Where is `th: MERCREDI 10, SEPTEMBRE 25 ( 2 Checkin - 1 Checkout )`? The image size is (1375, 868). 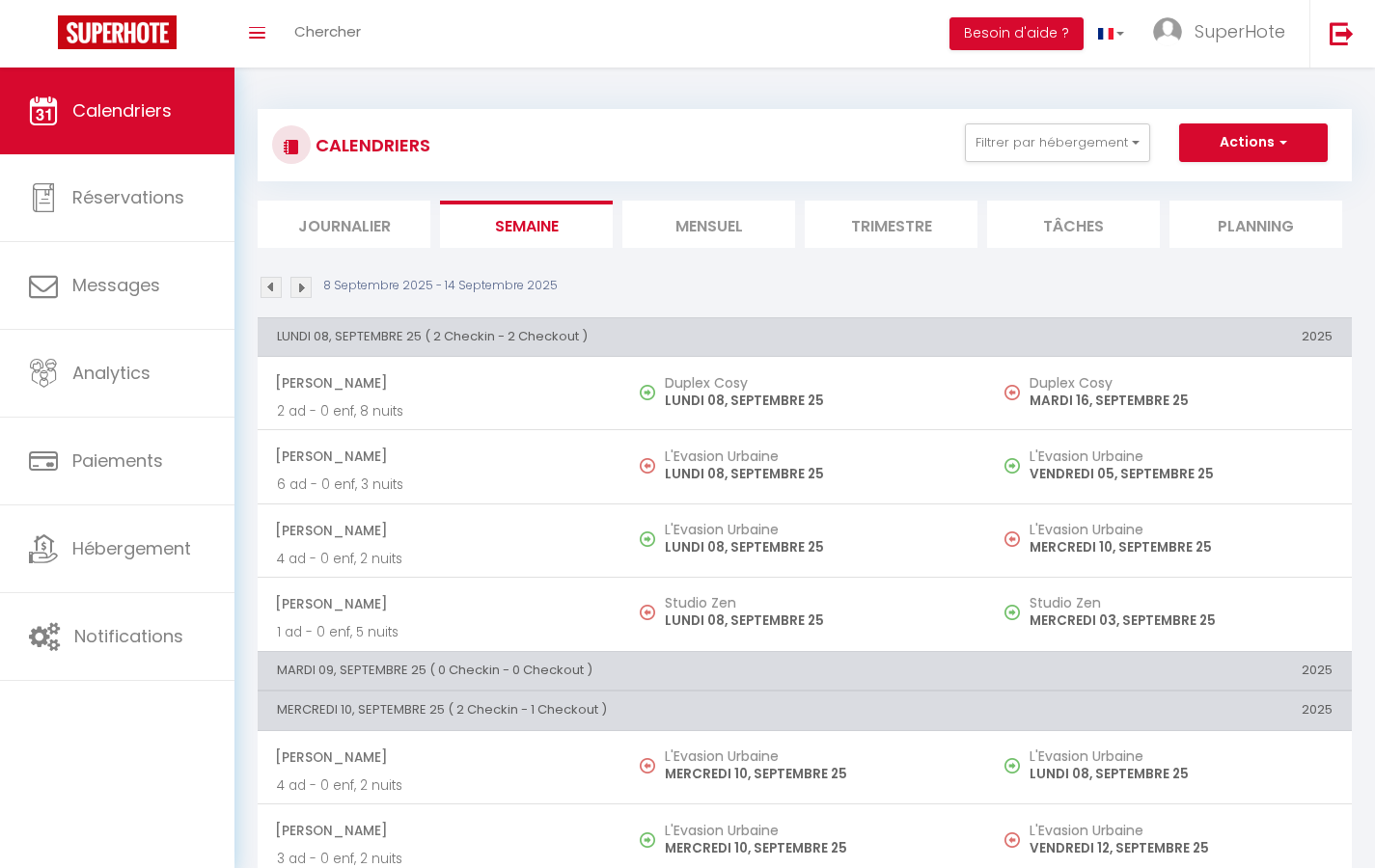 th: MERCREDI 10, SEPTEMBRE 25 ( 2 Checkin - 1 Checkout ) is located at coordinates (623, 711).